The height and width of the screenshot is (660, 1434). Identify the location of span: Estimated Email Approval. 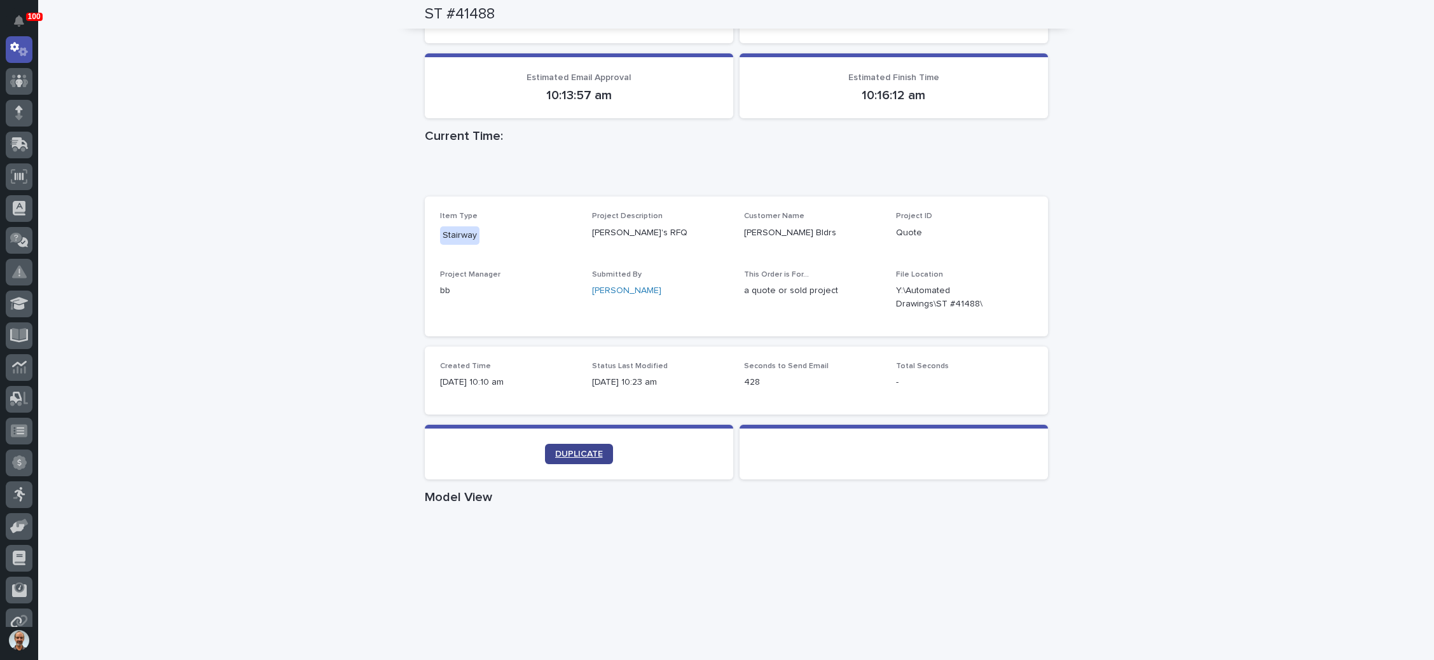
(579, 78).